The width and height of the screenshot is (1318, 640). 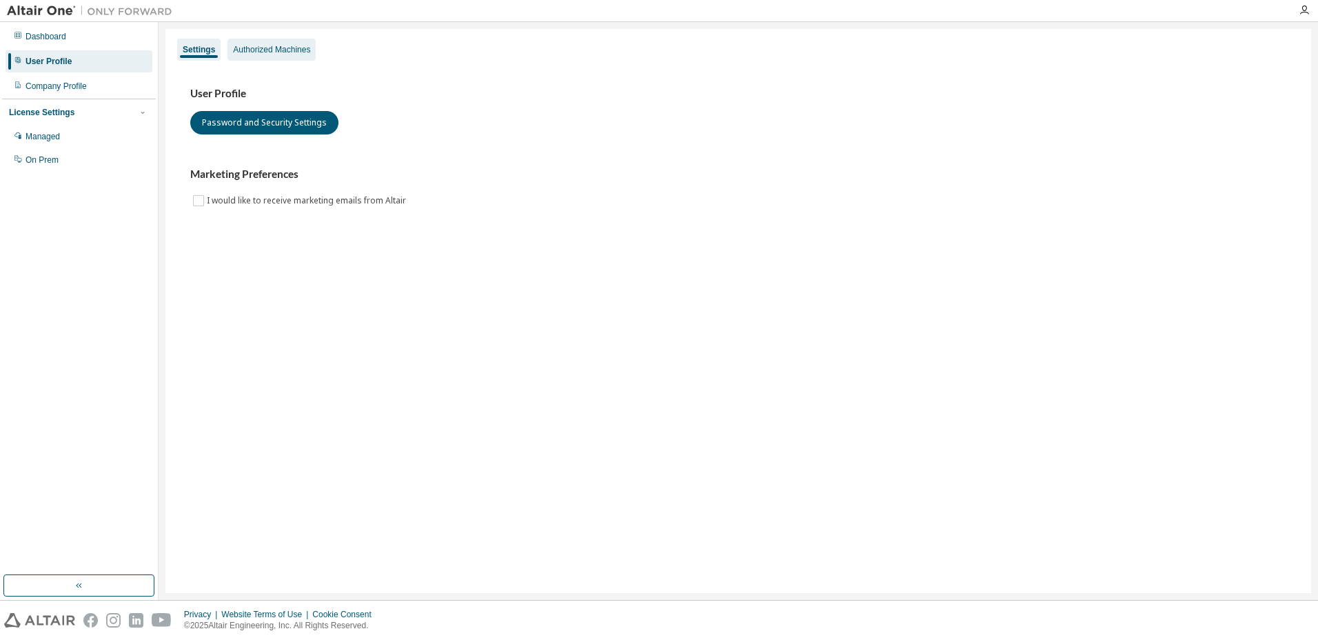 What do you see at coordinates (48, 61) in the screenshot?
I see `div: User Profile` at bounding box center [48, 61].